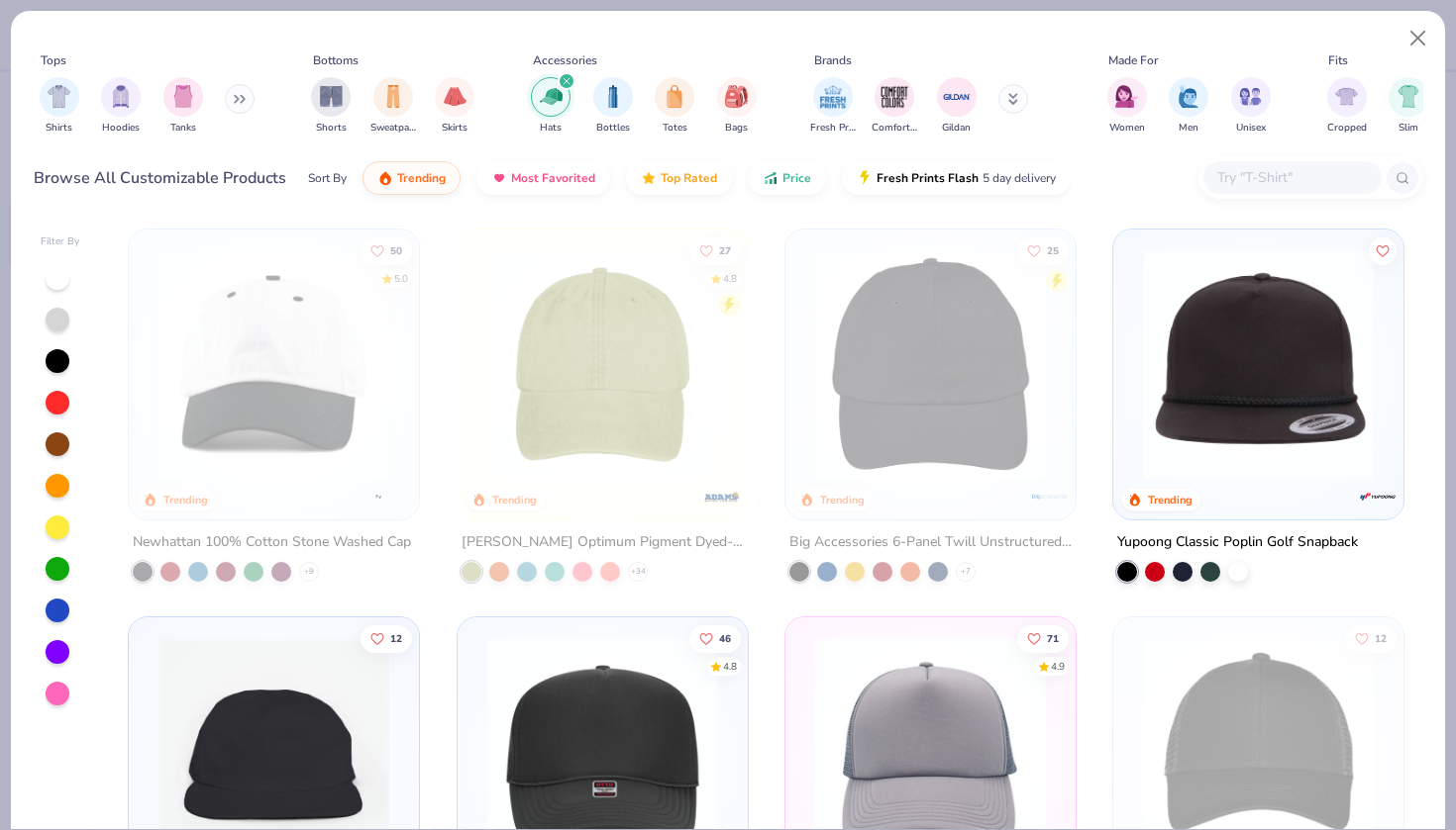 This screenshot has height=830, width=1456. I want to click on span: Trending, so click(421, 178).